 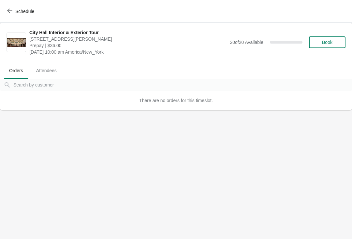 I want to click on button: Schedule, so click(x=21, y=11).